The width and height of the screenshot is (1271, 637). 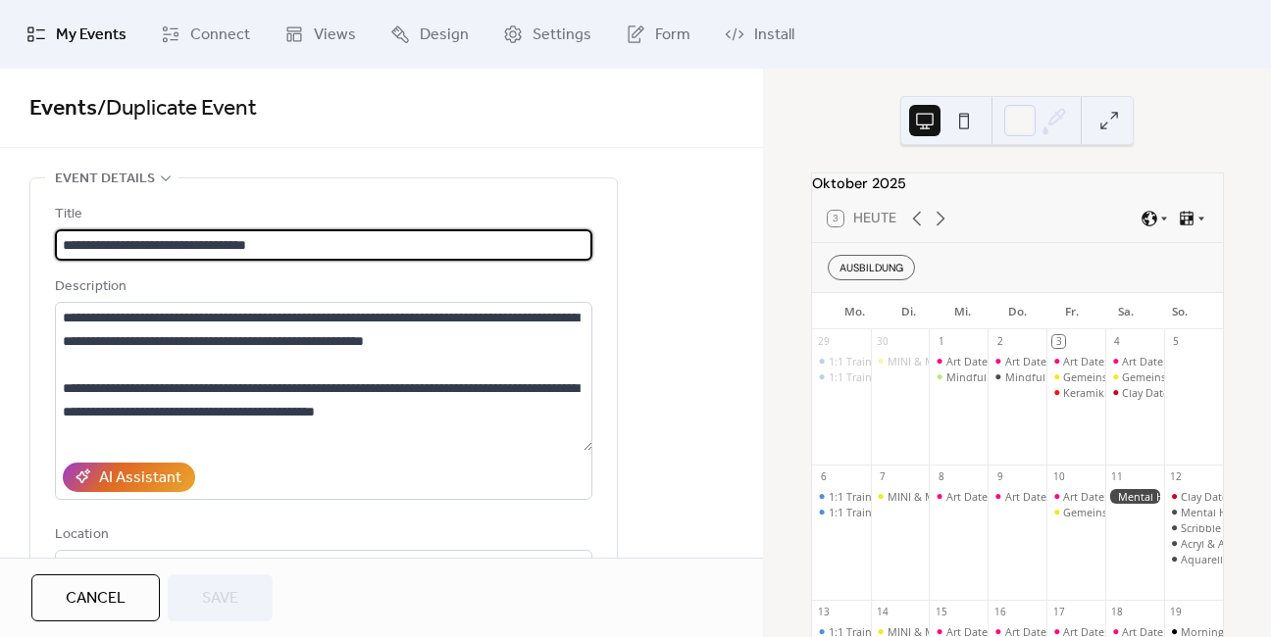 I want to click on a: Events, so click(x=63, y=109).